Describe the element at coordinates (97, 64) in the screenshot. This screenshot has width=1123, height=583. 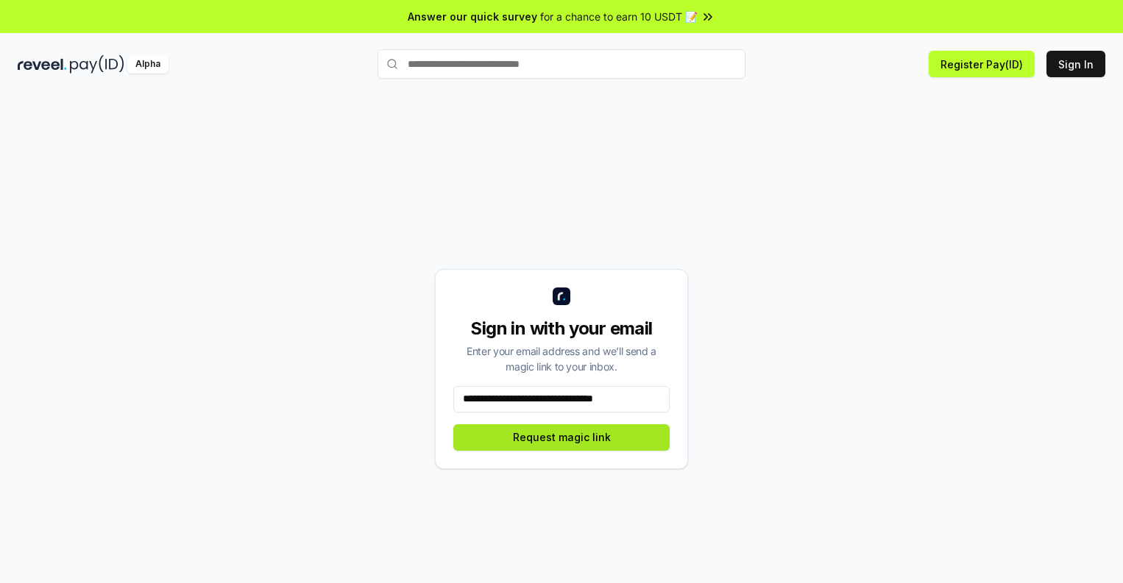
I see `img: pay_id` at that location.